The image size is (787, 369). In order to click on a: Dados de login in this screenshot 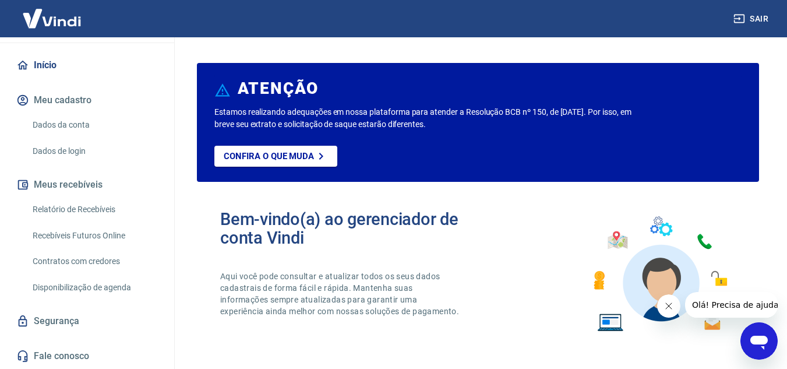, I will do `click(94, 151)`.